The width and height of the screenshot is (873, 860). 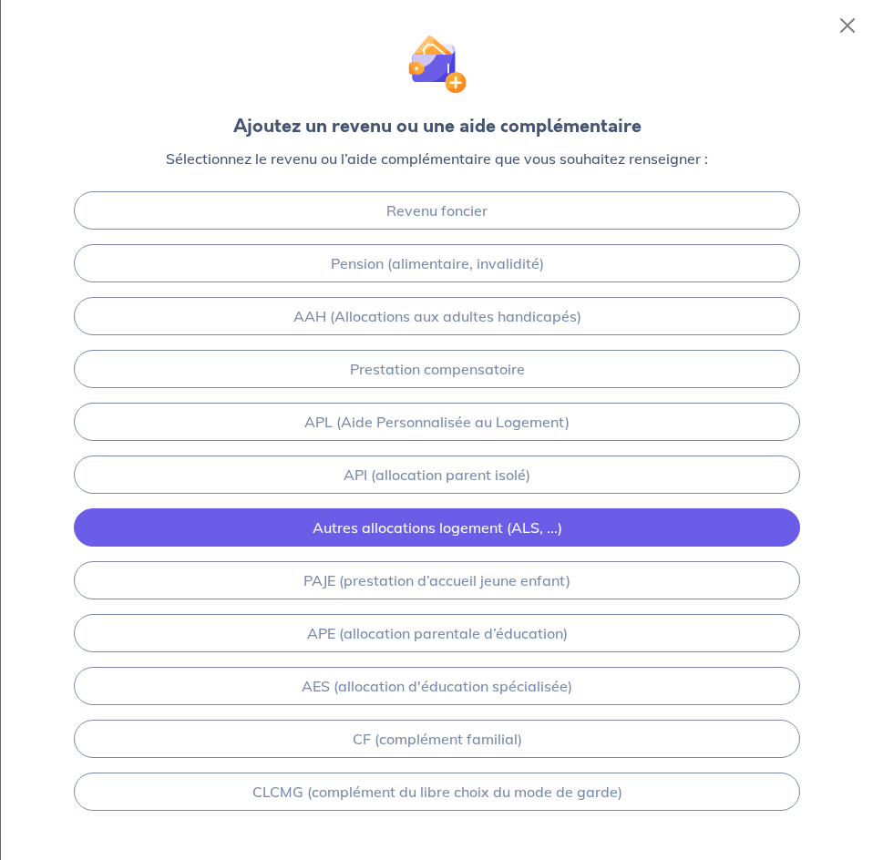 What do you see at coordinates (437, 64) in the screenshot?
I see `img: illu_wallet.svg` at bounding box center [437, 64].